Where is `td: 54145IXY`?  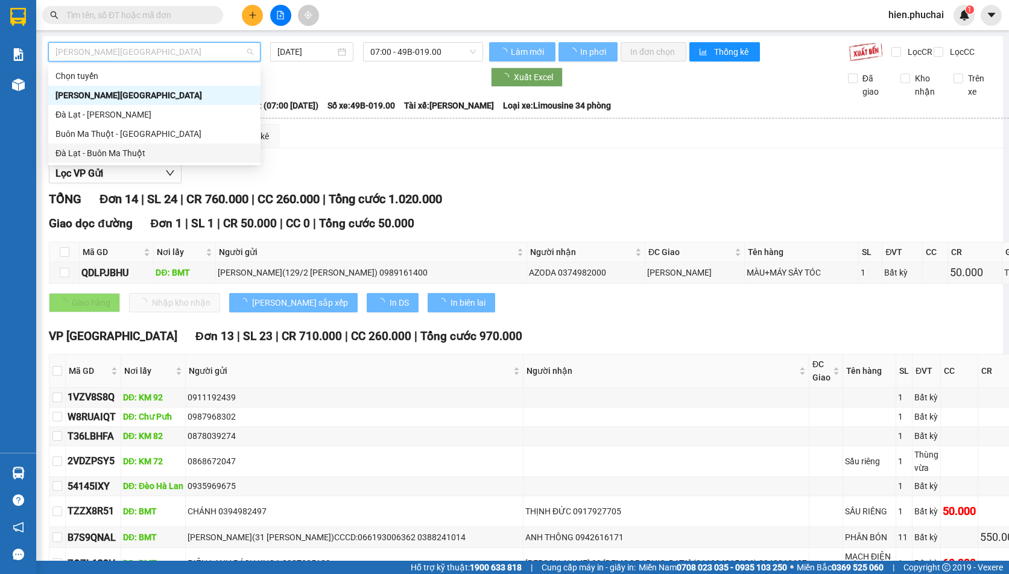
td: 54145IXY is located at coordinates (93, 487).